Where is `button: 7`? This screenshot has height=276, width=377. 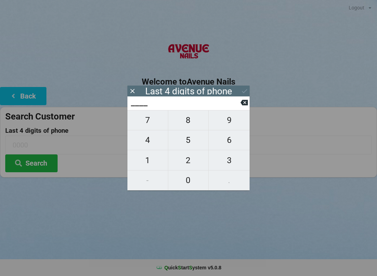 button: 7 is located at coordinates (148, 120).